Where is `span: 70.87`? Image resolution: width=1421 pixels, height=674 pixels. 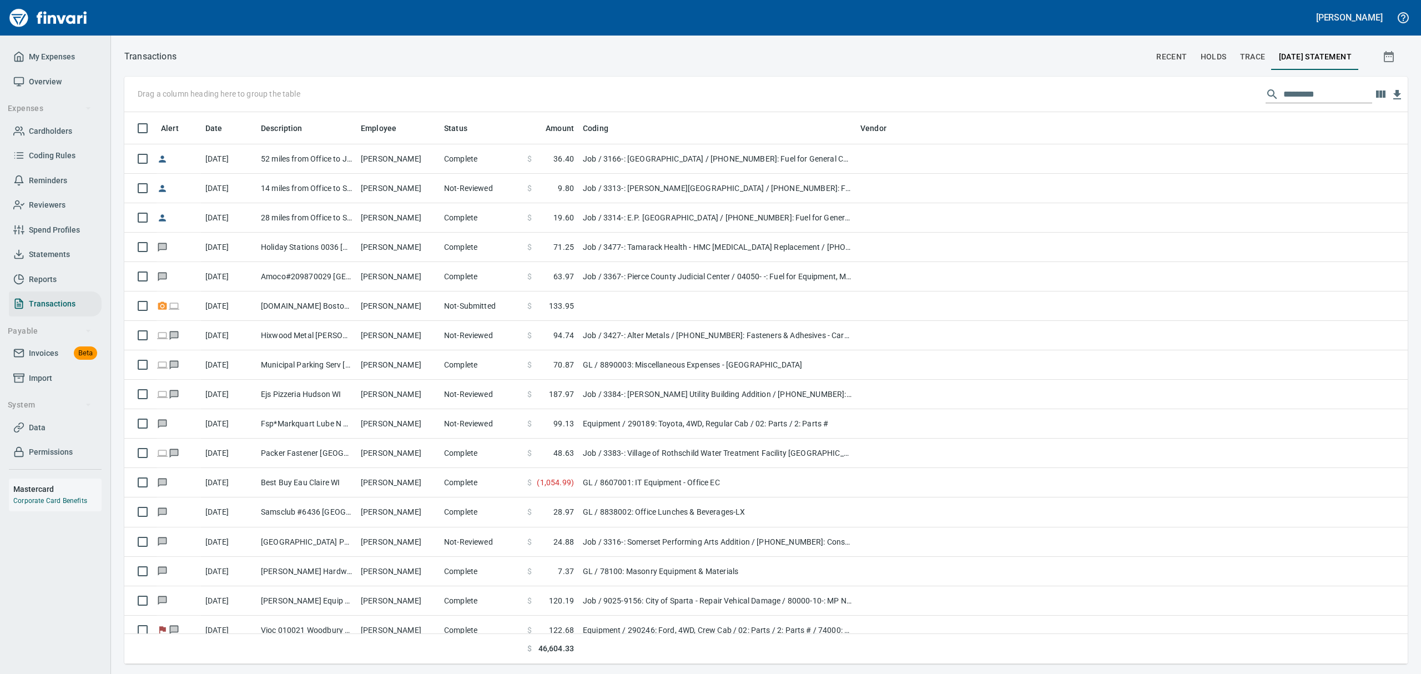
span: 70.87 is located at coordinates (563, 365).